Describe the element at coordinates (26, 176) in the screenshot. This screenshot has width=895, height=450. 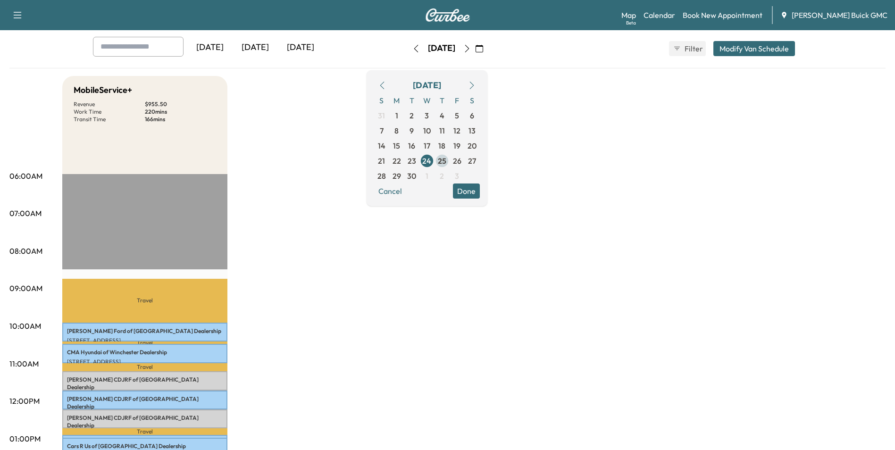
I see `p: 06:00AM` at that location.